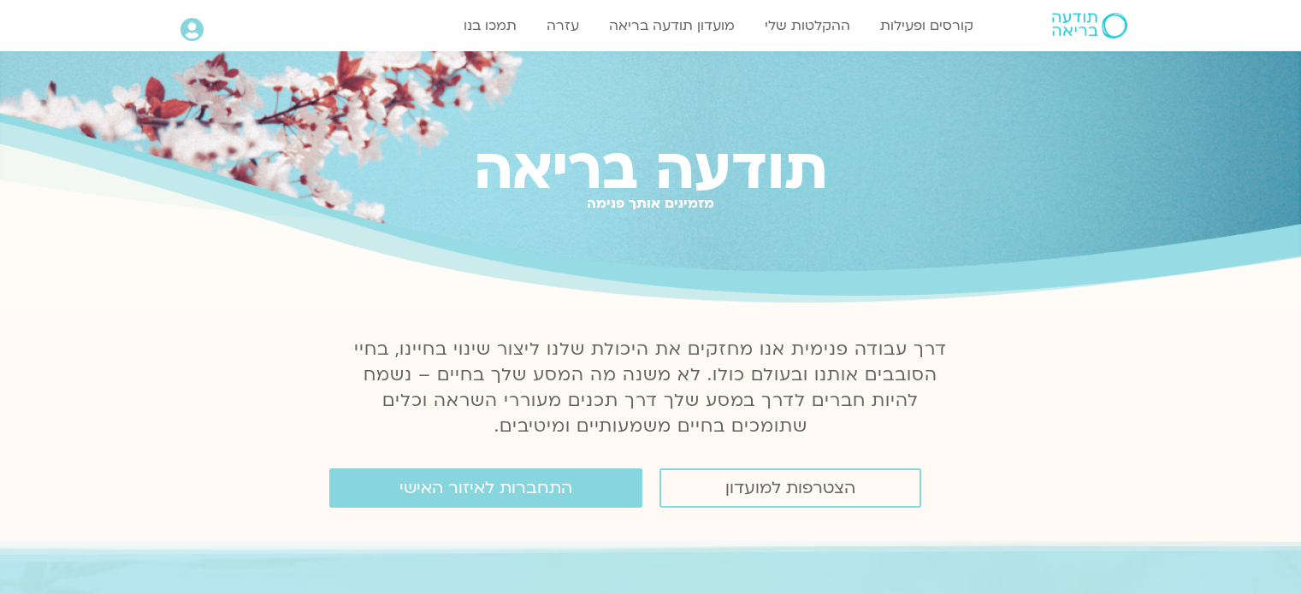  I want to click on a: ההקלטות שלי, so click(807, 26).